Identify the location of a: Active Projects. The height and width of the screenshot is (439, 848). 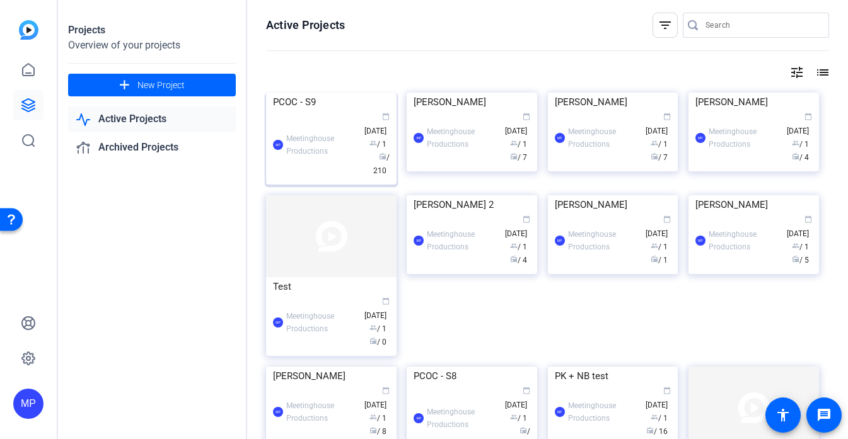
(152, 119).